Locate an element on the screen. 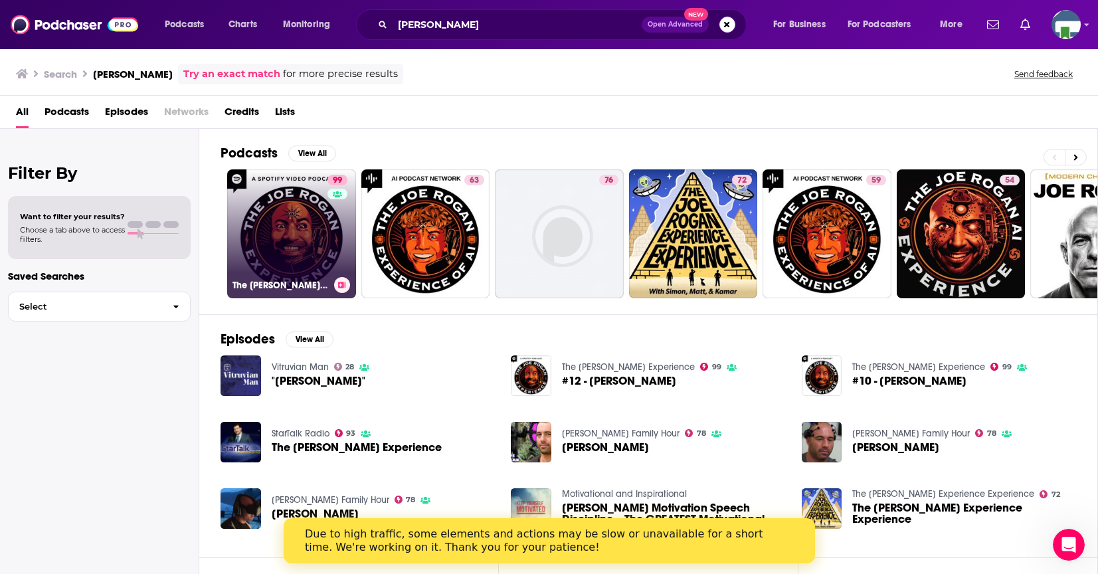  span: Select is located at coordinates (85, 306).